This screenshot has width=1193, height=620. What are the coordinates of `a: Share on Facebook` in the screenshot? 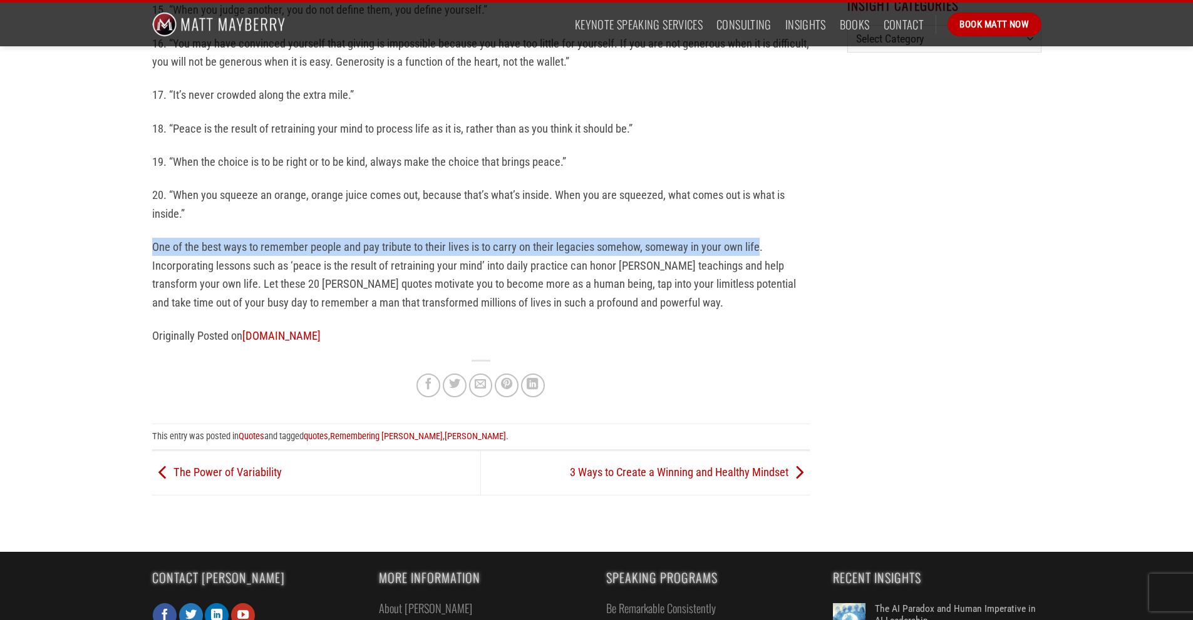 It's located at (428, 386).